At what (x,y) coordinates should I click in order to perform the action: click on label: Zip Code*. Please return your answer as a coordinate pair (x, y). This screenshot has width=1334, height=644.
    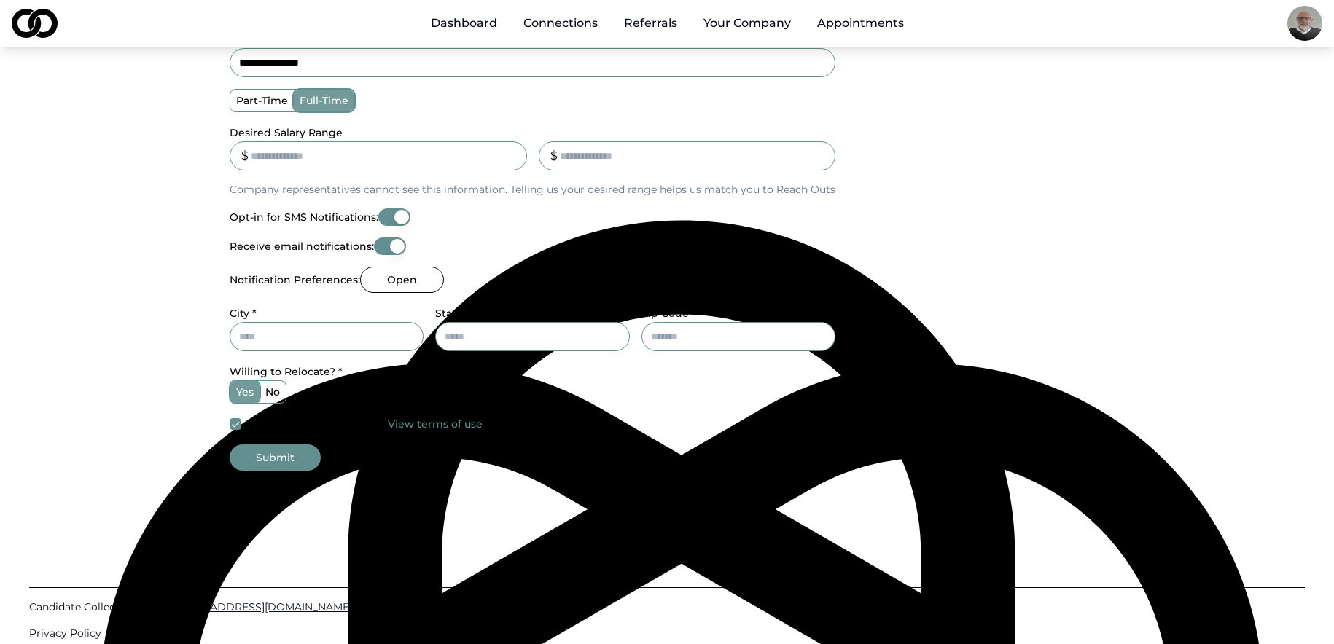
    Looking at the image, I should click on (667, 313).